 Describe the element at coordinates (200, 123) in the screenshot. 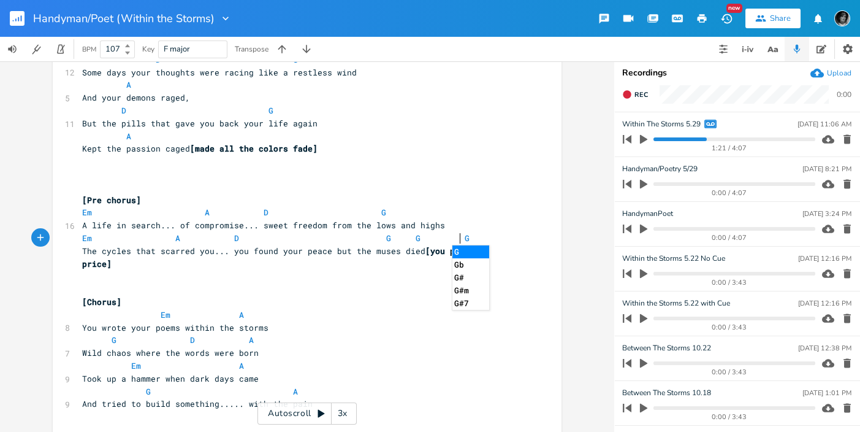

I see `span: But the pills that gave you back your life again` at that location.